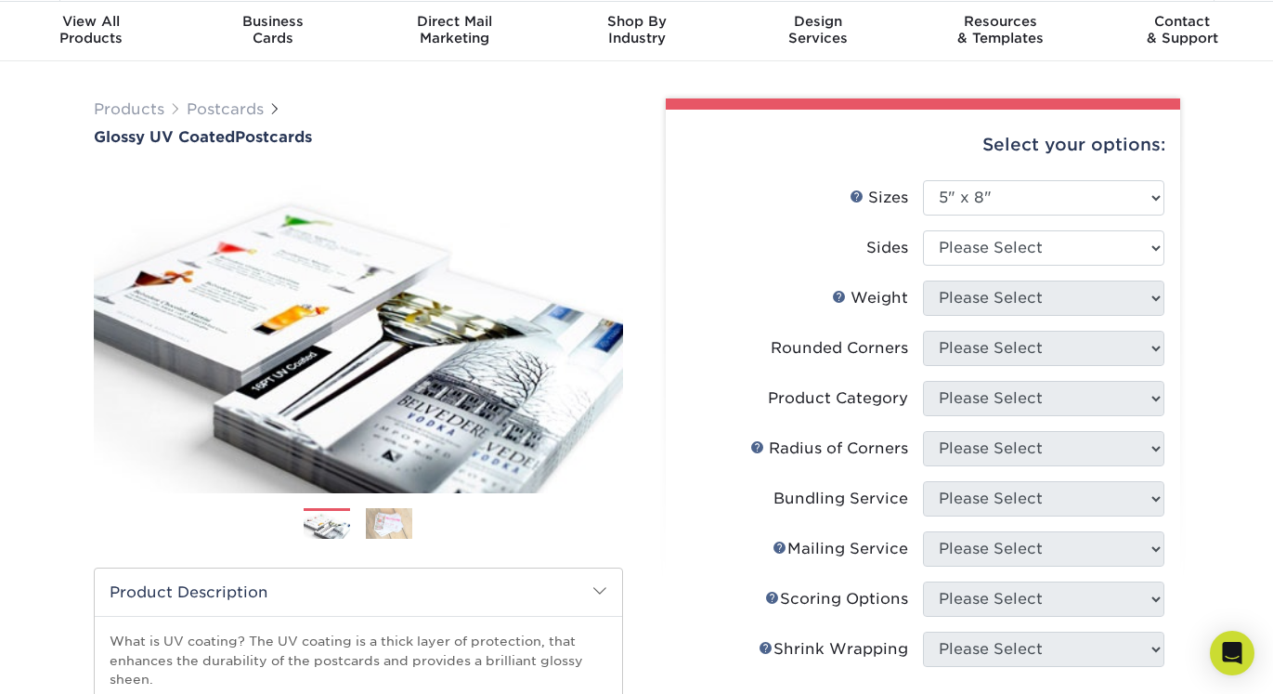 The image size is (1273, 694). I want to click on a: Direct MailMarketing, so click(455, 32).